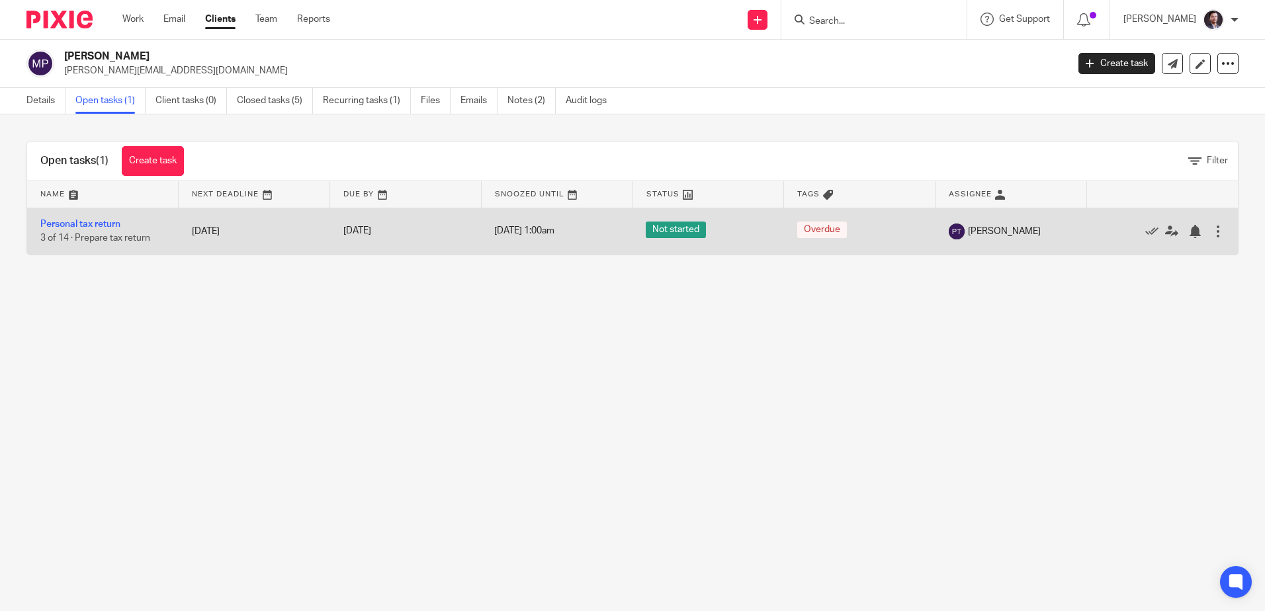  I want to click on span: Not started, so click(675, 230).